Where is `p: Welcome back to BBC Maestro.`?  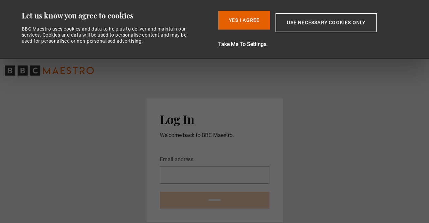 p: Welcome back to BBC Maestro. is located at coordinates (215, 135).